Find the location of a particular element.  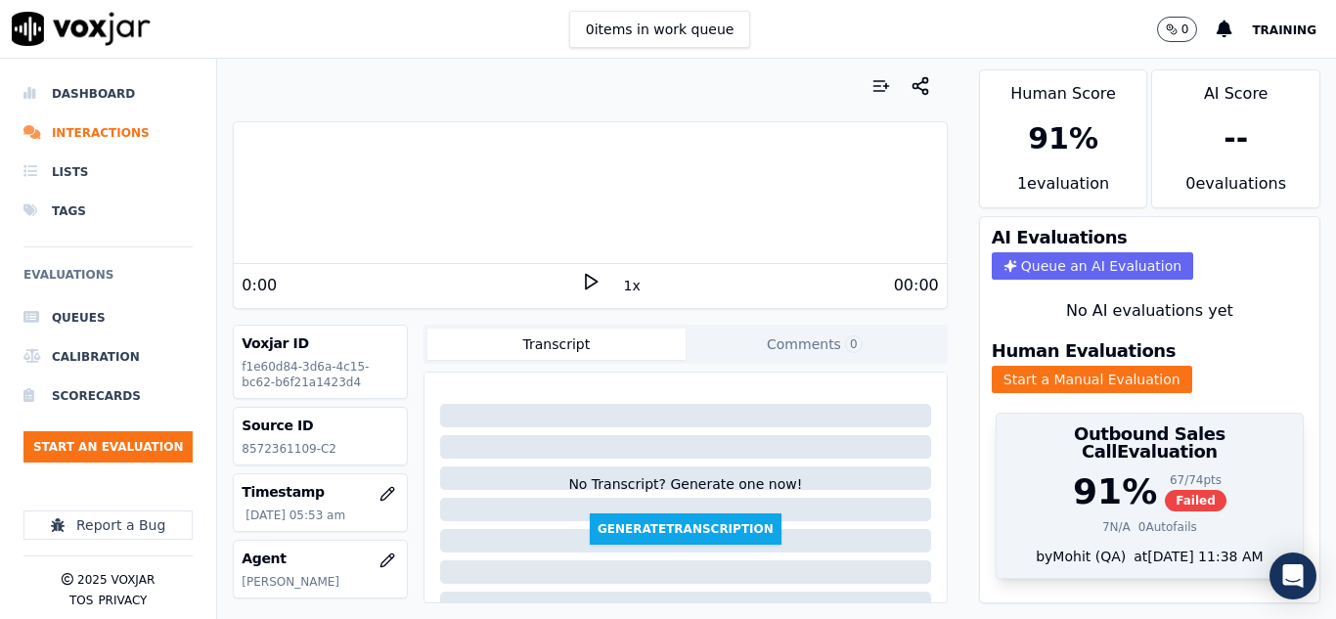

h3: Timestamp is located at coordinates (320, 492).